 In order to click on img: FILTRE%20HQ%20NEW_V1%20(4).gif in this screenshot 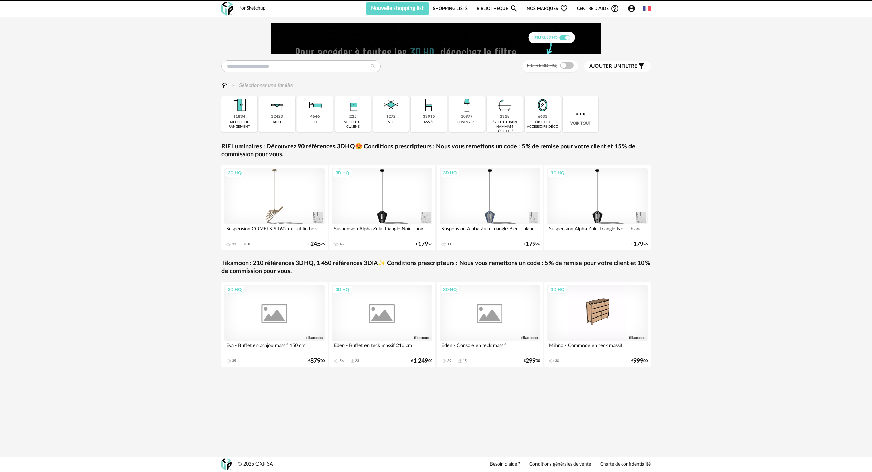, I will do `click(436, 39)`.